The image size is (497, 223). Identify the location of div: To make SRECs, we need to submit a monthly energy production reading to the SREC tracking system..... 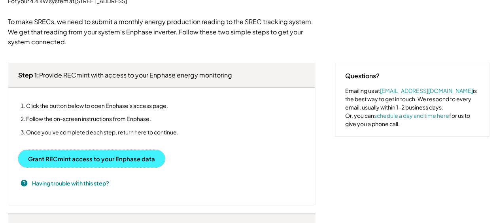
(162, 32).